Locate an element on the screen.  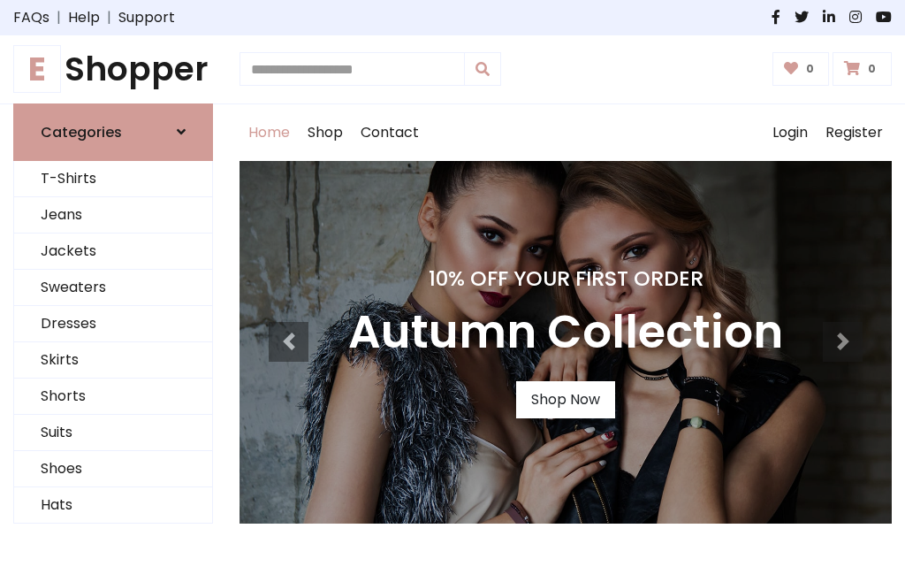
a: Jeans is located at coordinates (113, 215).